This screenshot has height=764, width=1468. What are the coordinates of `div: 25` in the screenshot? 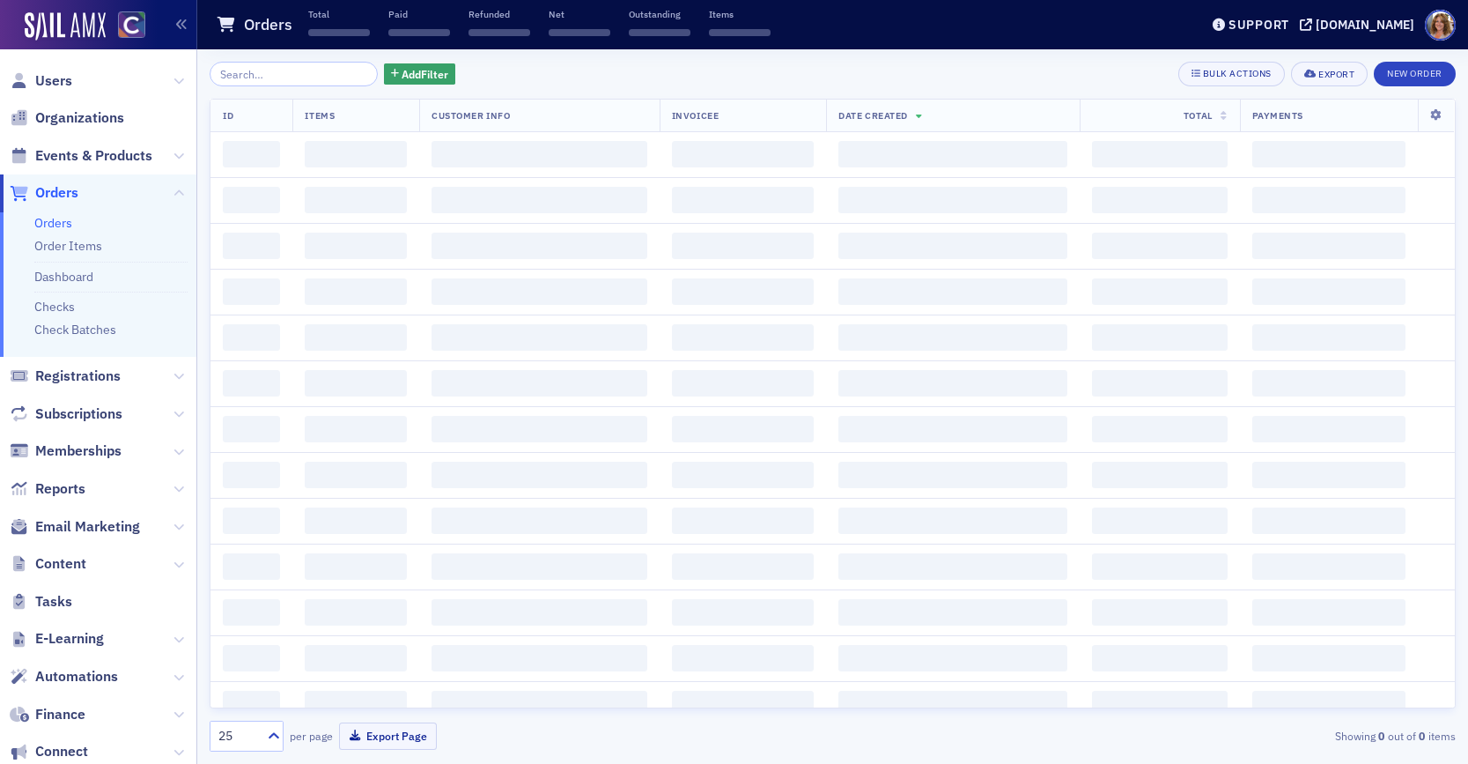 It's located at (238, 735).